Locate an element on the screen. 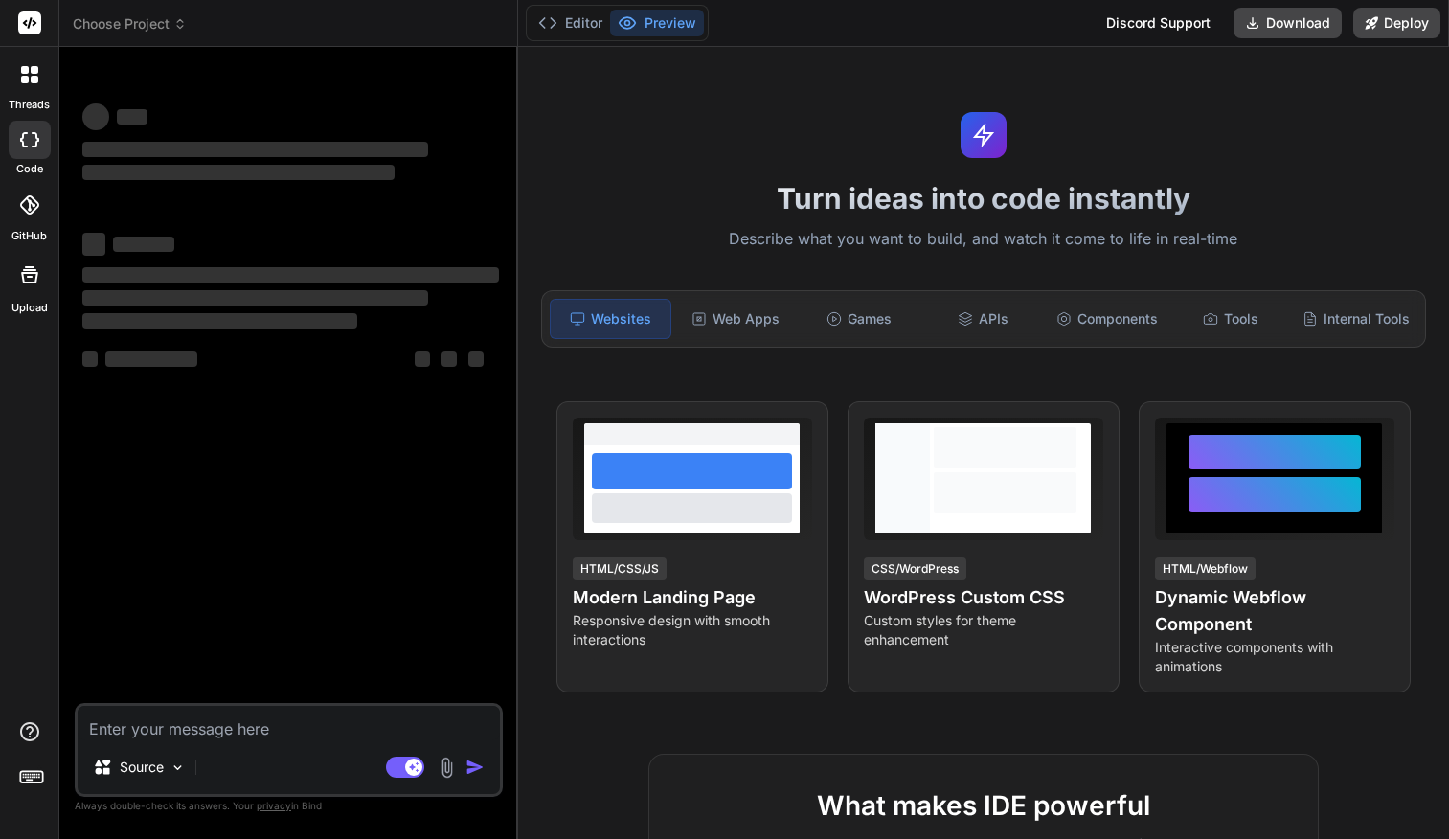 The image size is (1449, 839). div: Components is located at coordinates (1106, 319).